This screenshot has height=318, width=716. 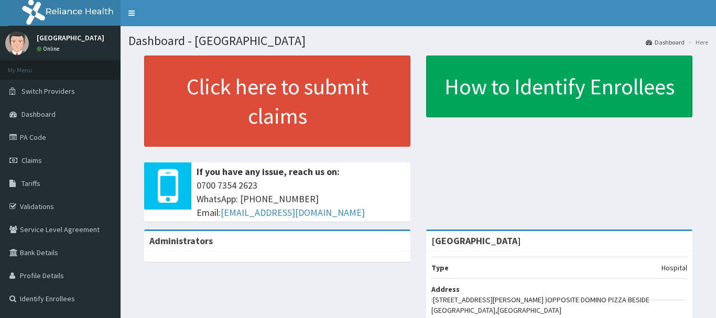 I want to click on span: Claims, so click(x=31, y=160).